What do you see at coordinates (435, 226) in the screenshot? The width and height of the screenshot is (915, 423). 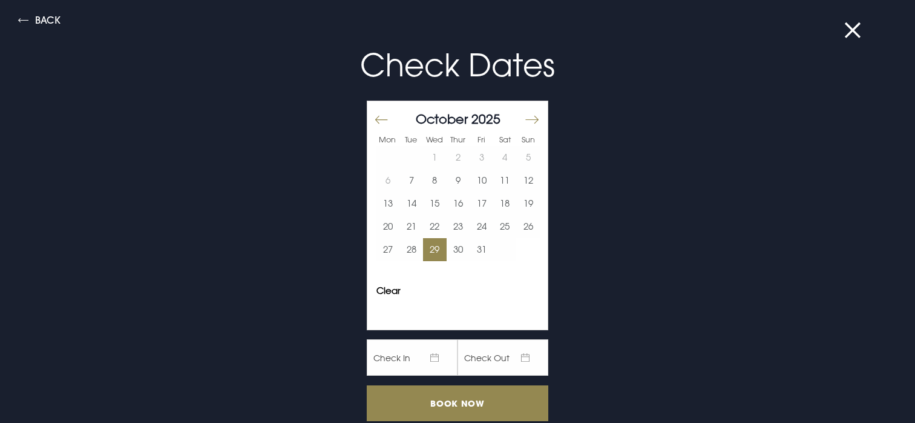 I see `td: Choose Wednesday, October 22, 2025 as your start date.` at bounding box center [435, 226].